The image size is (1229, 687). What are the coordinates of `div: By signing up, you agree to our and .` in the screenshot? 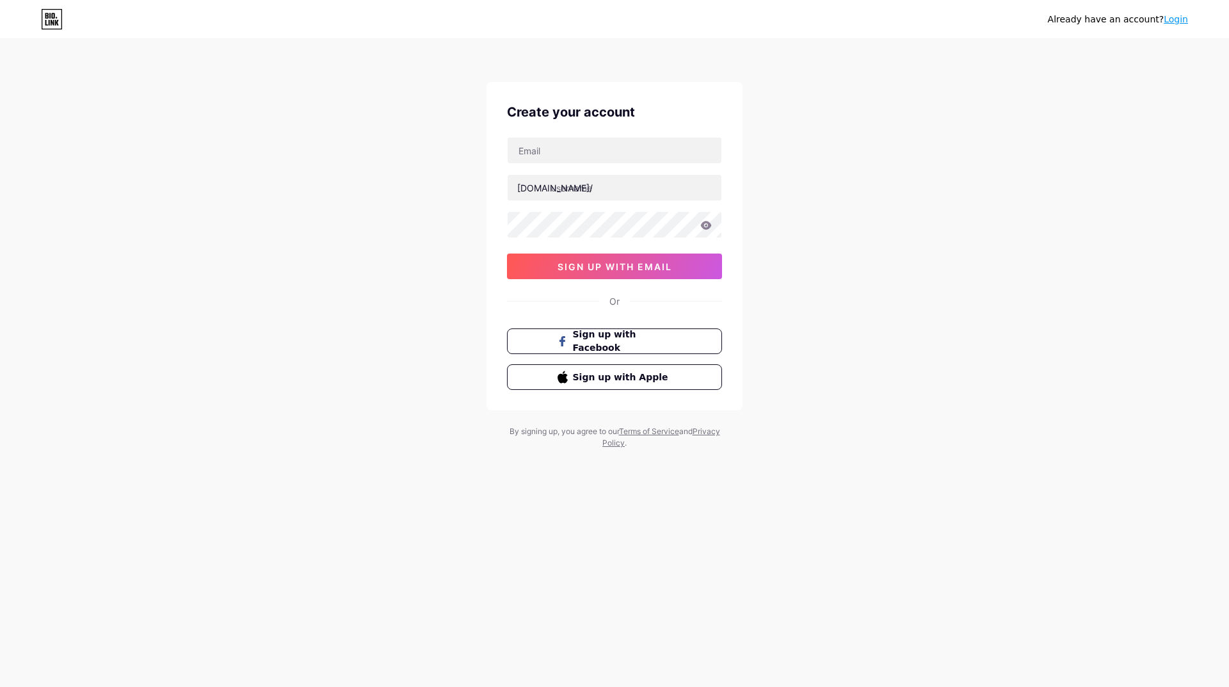 It's located at (614, 437).